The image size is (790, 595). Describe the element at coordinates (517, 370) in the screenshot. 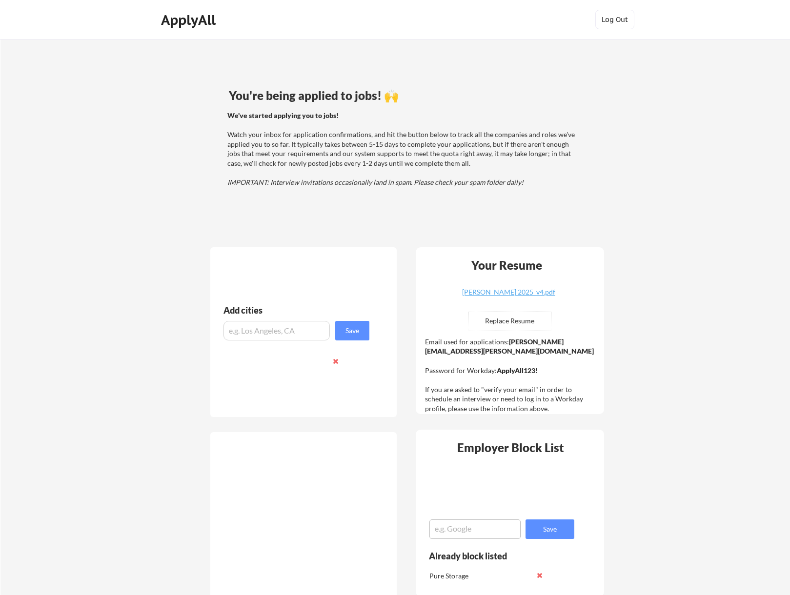

I see `strong: ApplyAll123!` at that location.